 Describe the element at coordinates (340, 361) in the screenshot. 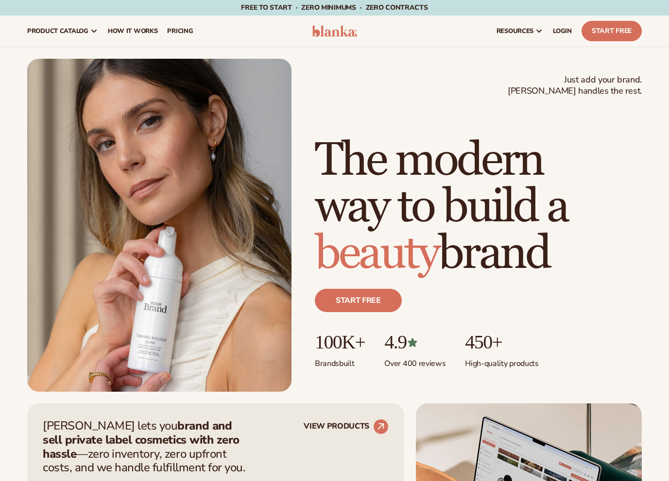

I see `p: Brands built` at that location.